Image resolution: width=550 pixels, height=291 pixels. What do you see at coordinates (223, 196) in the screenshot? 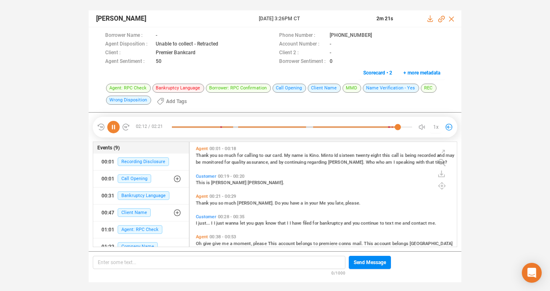
I see `span: 00:21 - 00:29` at bounding box center [223, 196].